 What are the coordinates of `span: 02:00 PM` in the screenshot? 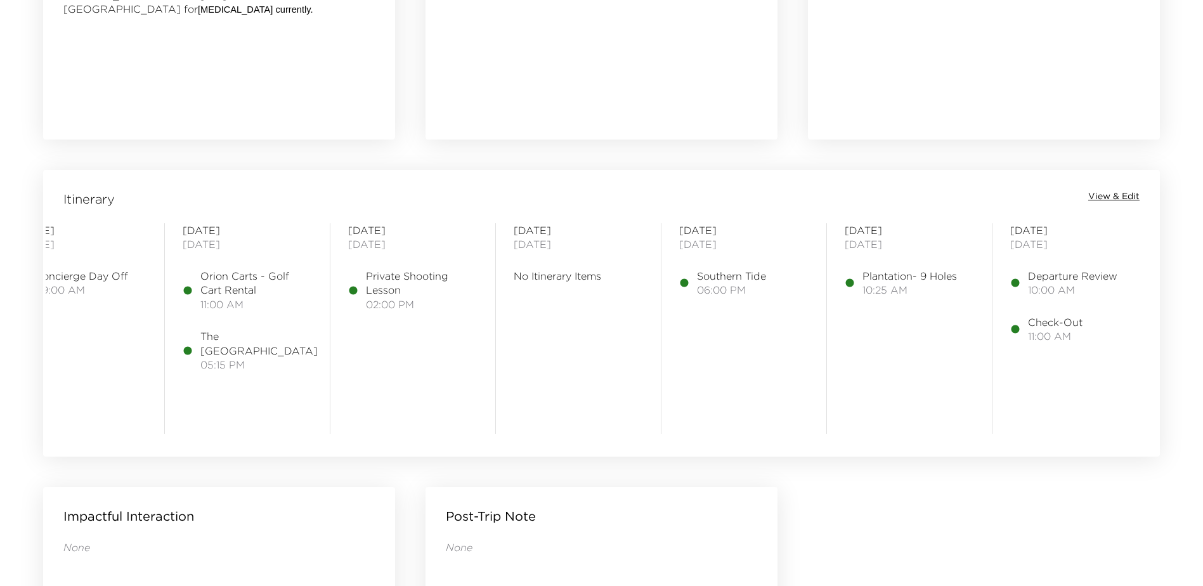 It's located at (422, 304).